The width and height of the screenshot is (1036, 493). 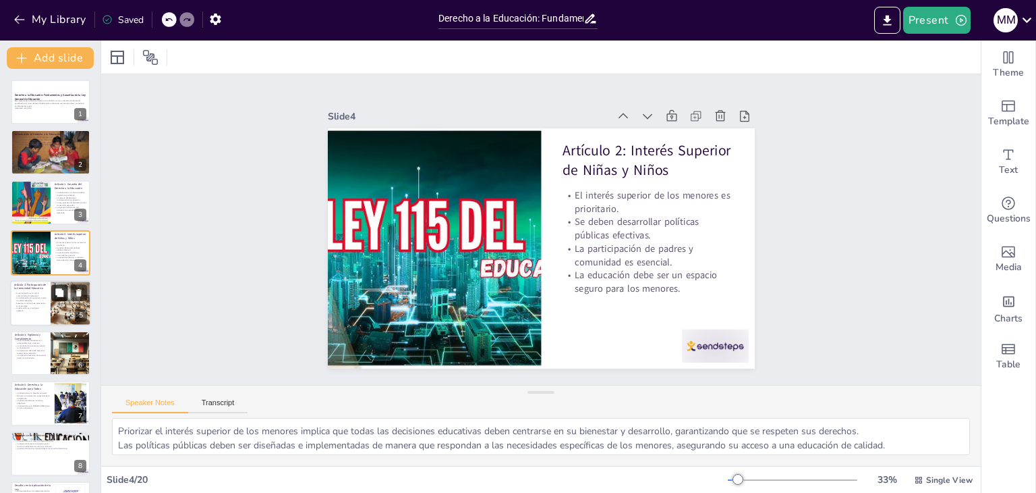 What do you see at coordinates (51, 441) in the screenshot?
I see `p: La educación es un motor de desarrollo social.` at bounding box center [51, 441].